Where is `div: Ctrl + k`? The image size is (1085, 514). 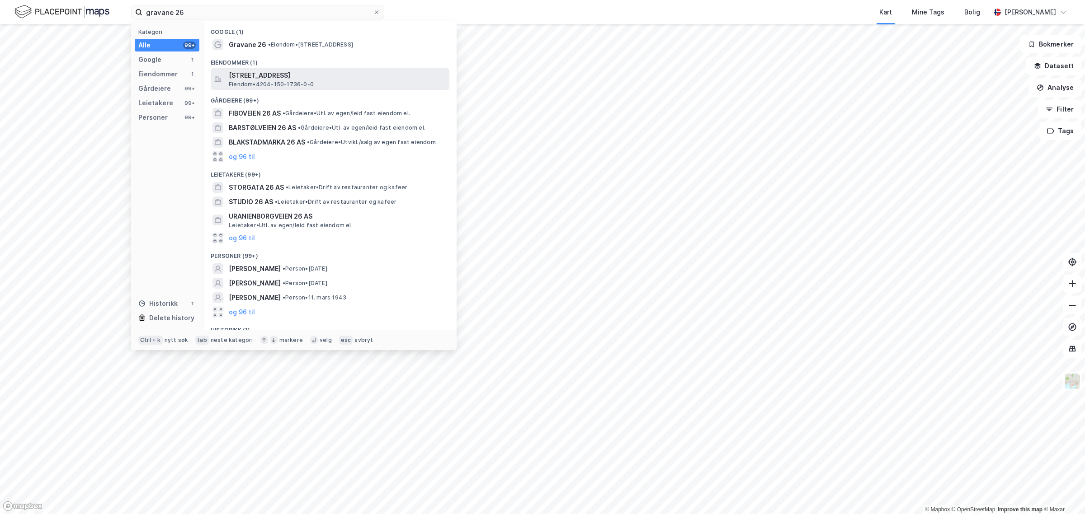 div: Ctrl + k is located at coordinates (151, 340).